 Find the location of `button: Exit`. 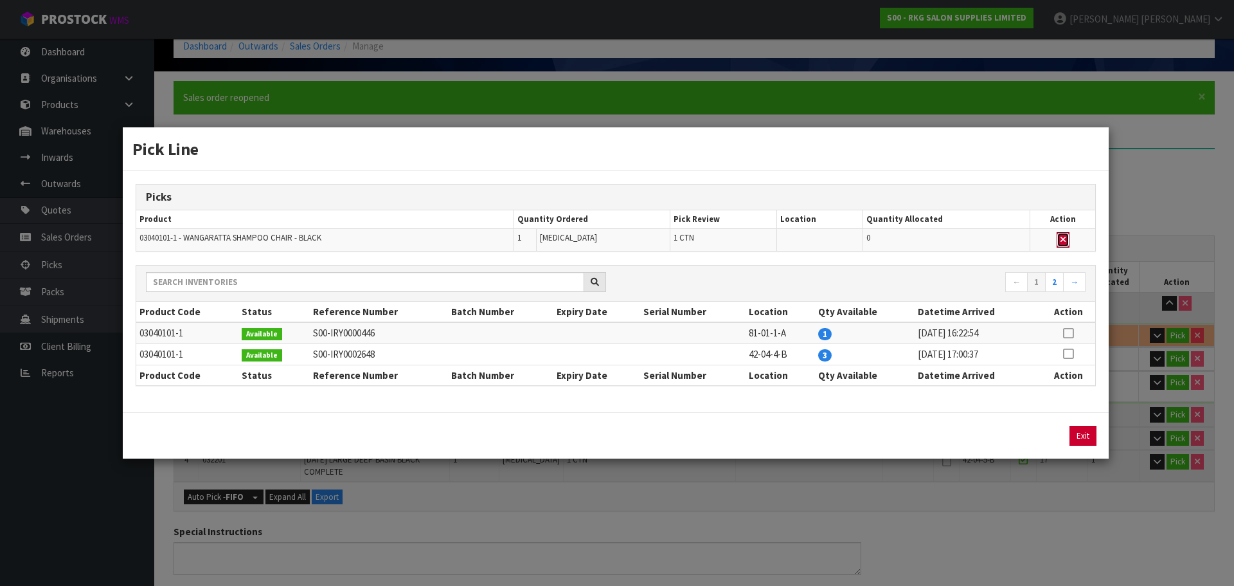

button: Exit is located at coordinates (1083, 435).